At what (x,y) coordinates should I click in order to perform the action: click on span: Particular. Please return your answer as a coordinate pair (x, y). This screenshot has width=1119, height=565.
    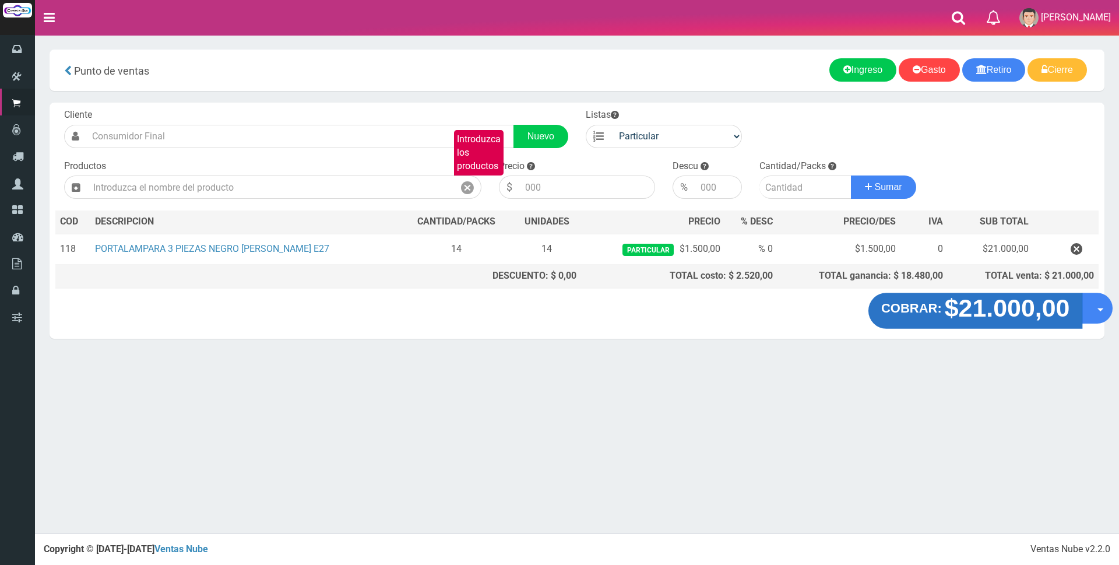
    Looking at the image, I should click on (648, 250).